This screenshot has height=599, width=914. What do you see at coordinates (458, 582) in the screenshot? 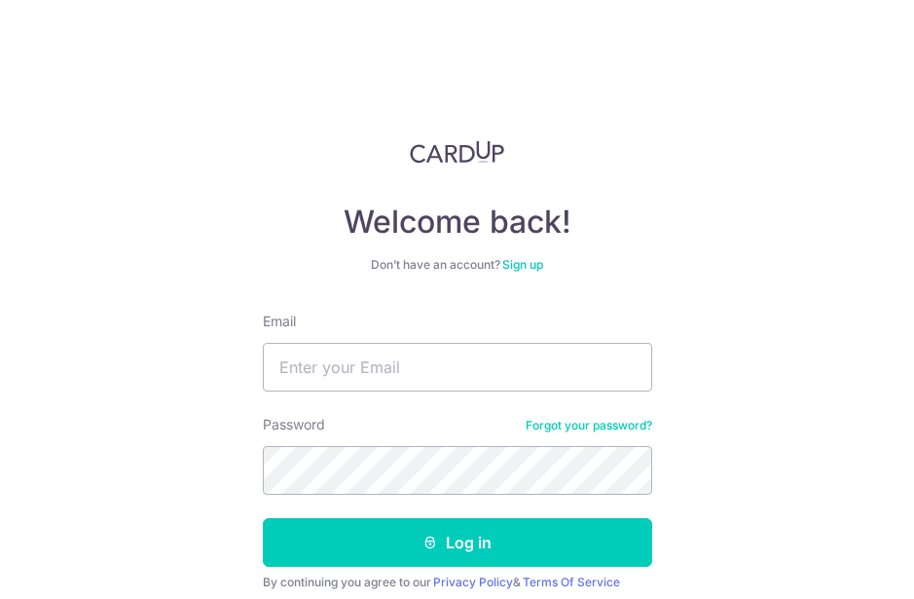
I see `div: By continuing you agree to our &` at bounding box center [458, 582].